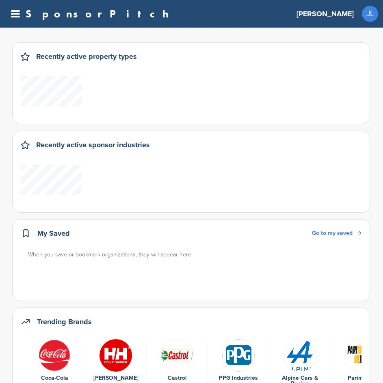 The image size is (383, 383). What do you see at coordinates (332, 233) in the screenshot?
I see `span: Go to my saved` at bounding box center [332, 233].